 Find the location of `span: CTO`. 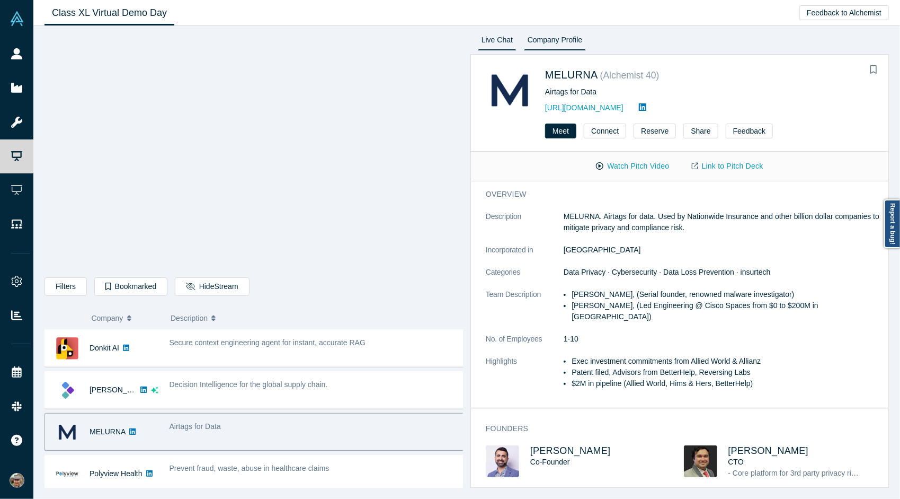

span: CTO is located at coordinates (736, 462).